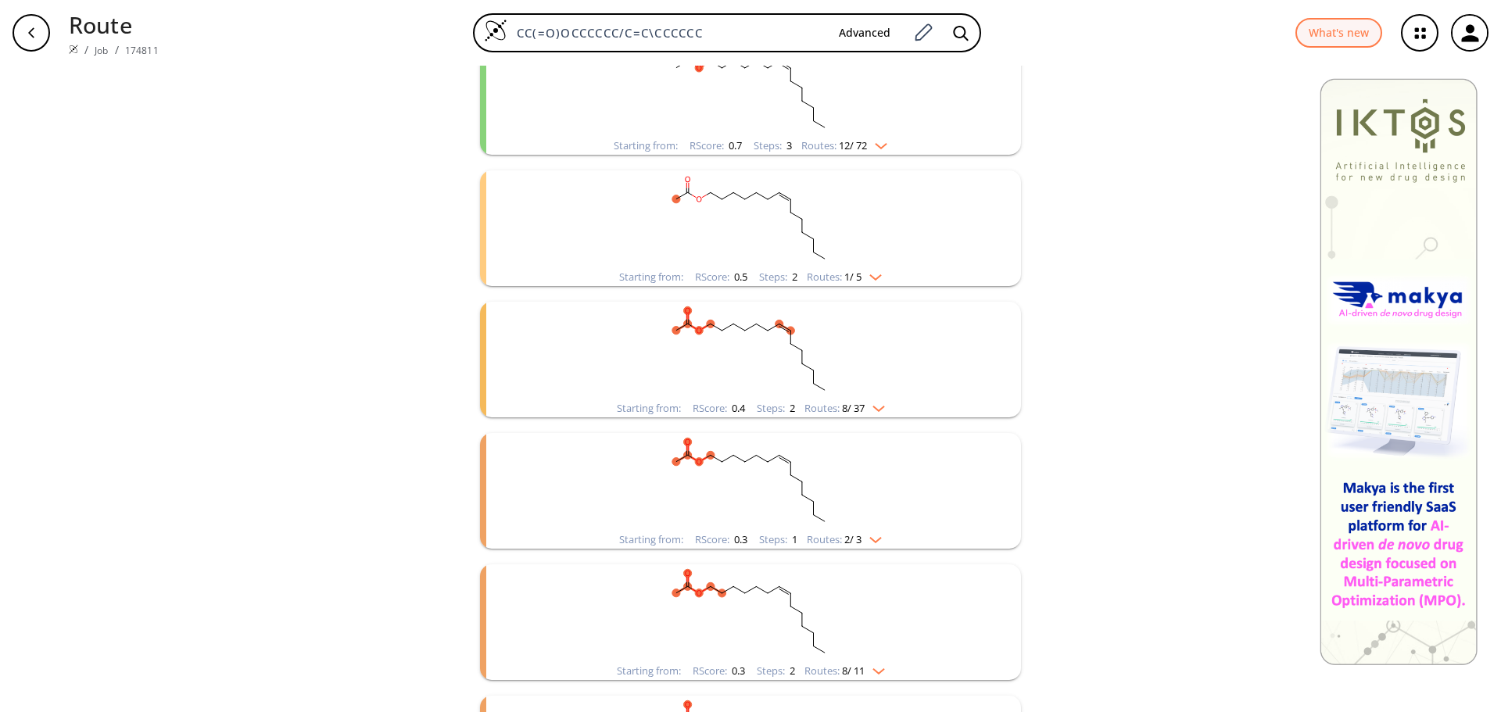 Image resolution: width=1501 pixels, height=712 pixels. Describe the element at coordinates (865, 33) in the screenshot. I see `button: Advanced` at that location.